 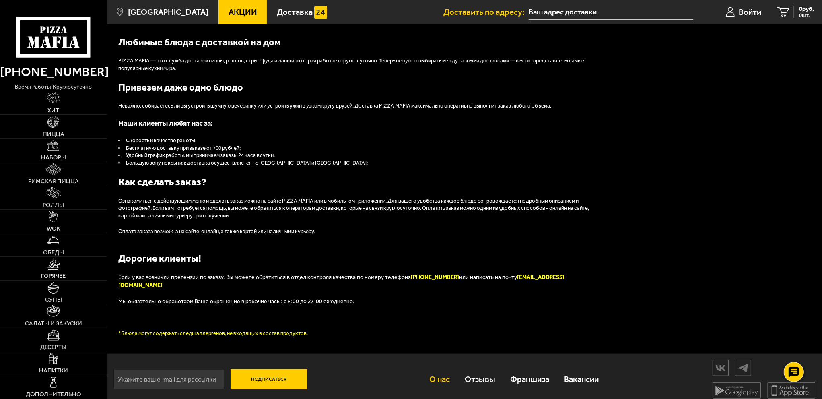 What do you see at coordinates (236, 301) in the screenshot?
I see `span: Мы обязательно обработаем Ваше обращение в рабочие часы: с 8:00 до 23:00 ежедневно.` at bounding box center [236, 301].